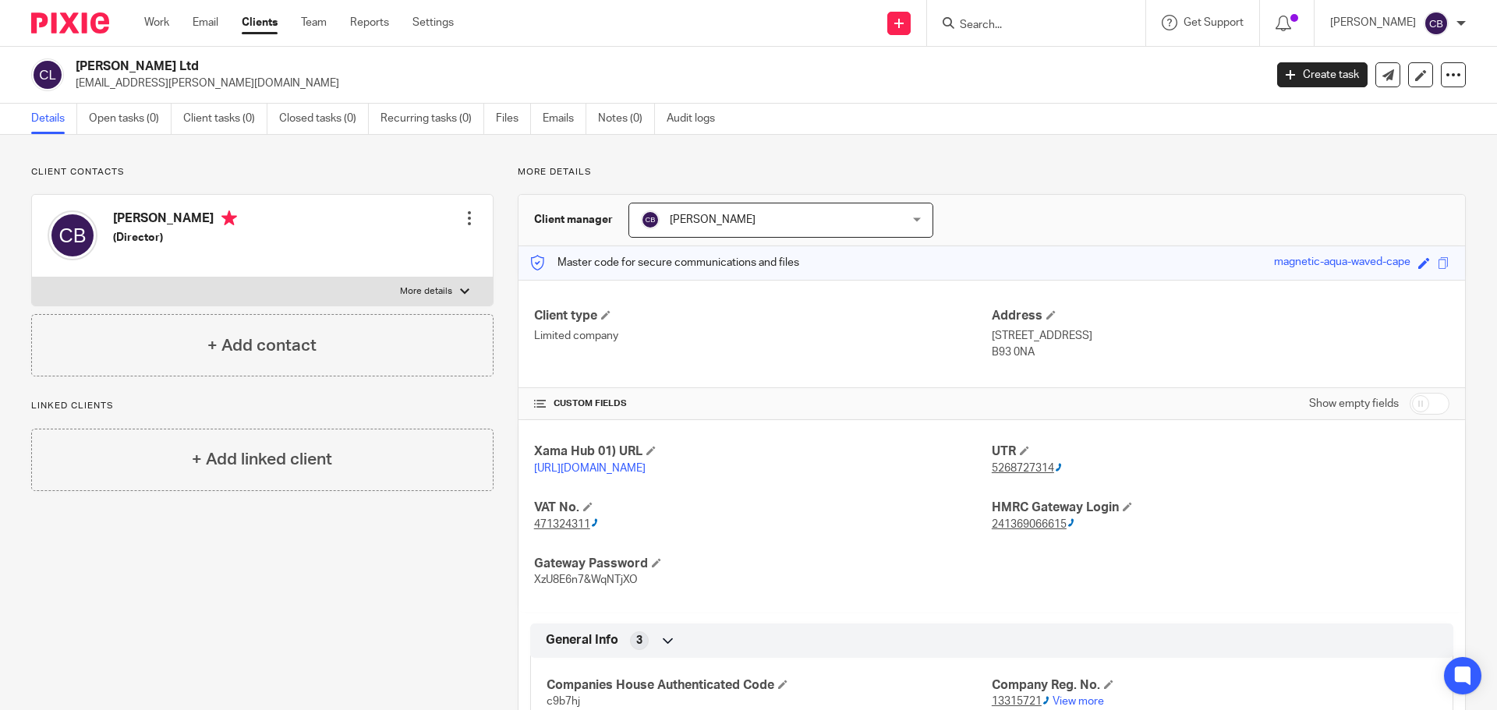  I want to click on a: Files, so click(513, 119).